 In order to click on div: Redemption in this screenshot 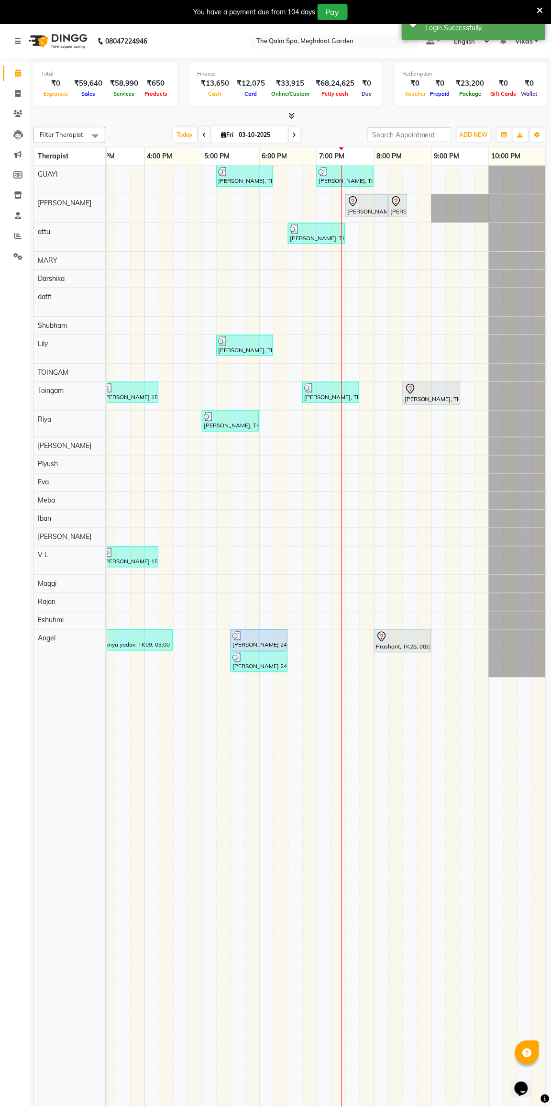, I will do `click(471, 74)`.